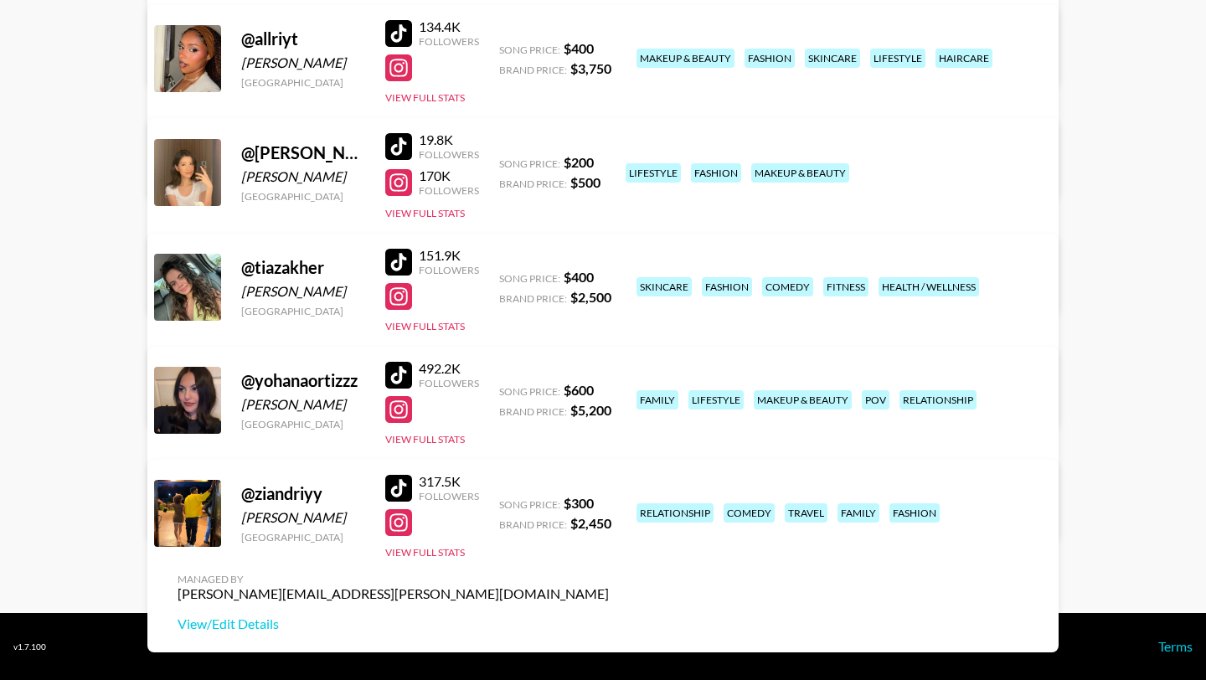 The image size is (1206, 680). Describe the element at coordinates (929, 286) in the screenshot. I see `div: health / wellness` at that location.